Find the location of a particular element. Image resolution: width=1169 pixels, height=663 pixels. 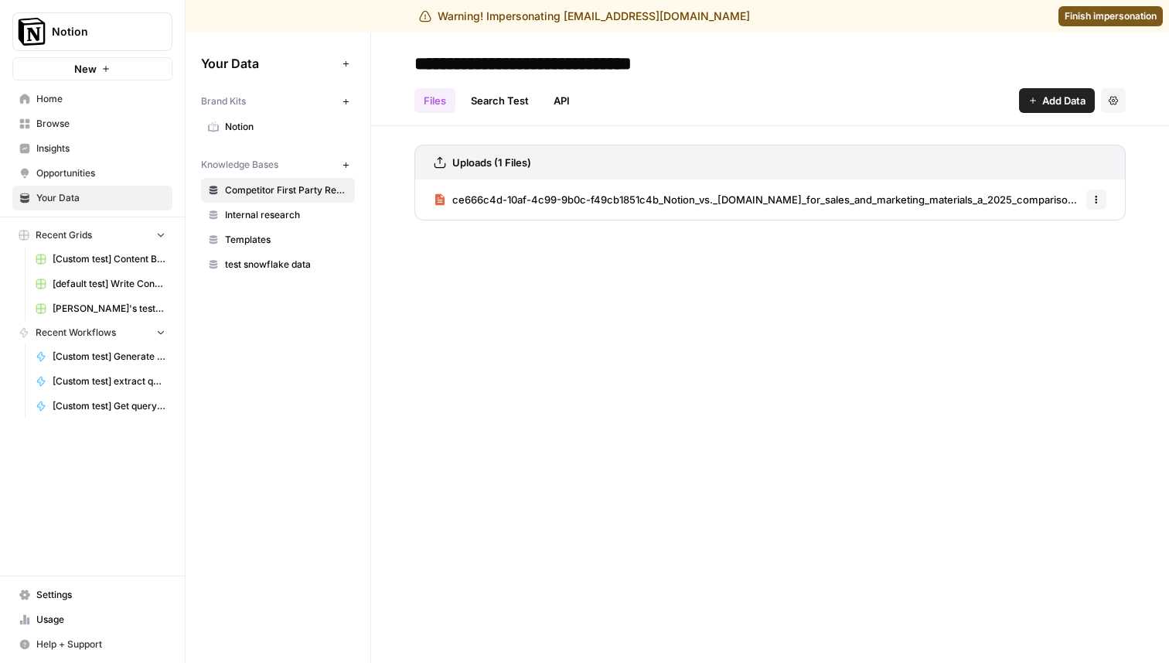

span: Competitor First Party Research is located at coordinates (286, 190).